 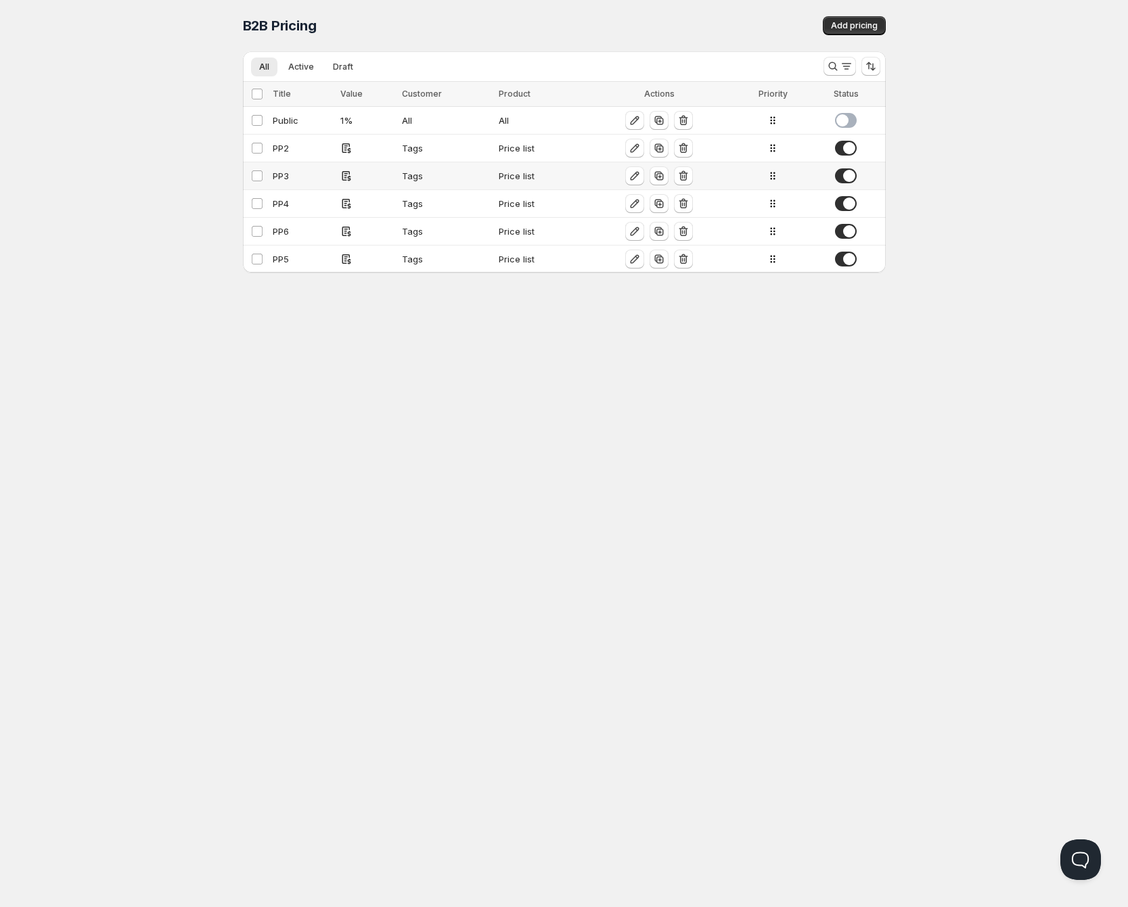 What do you see at coordinates (302, 176) in the screenshot?
I see `div: PP3` at bounding box center [302, 176].